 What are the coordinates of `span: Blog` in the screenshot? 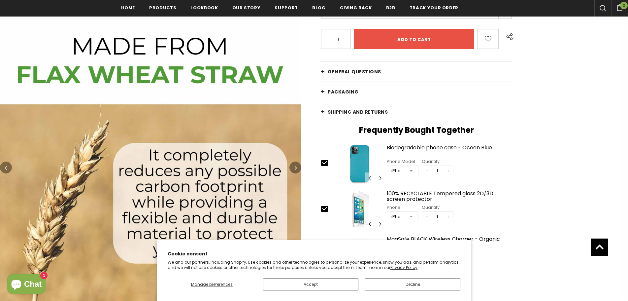 It's located at (319, 8).